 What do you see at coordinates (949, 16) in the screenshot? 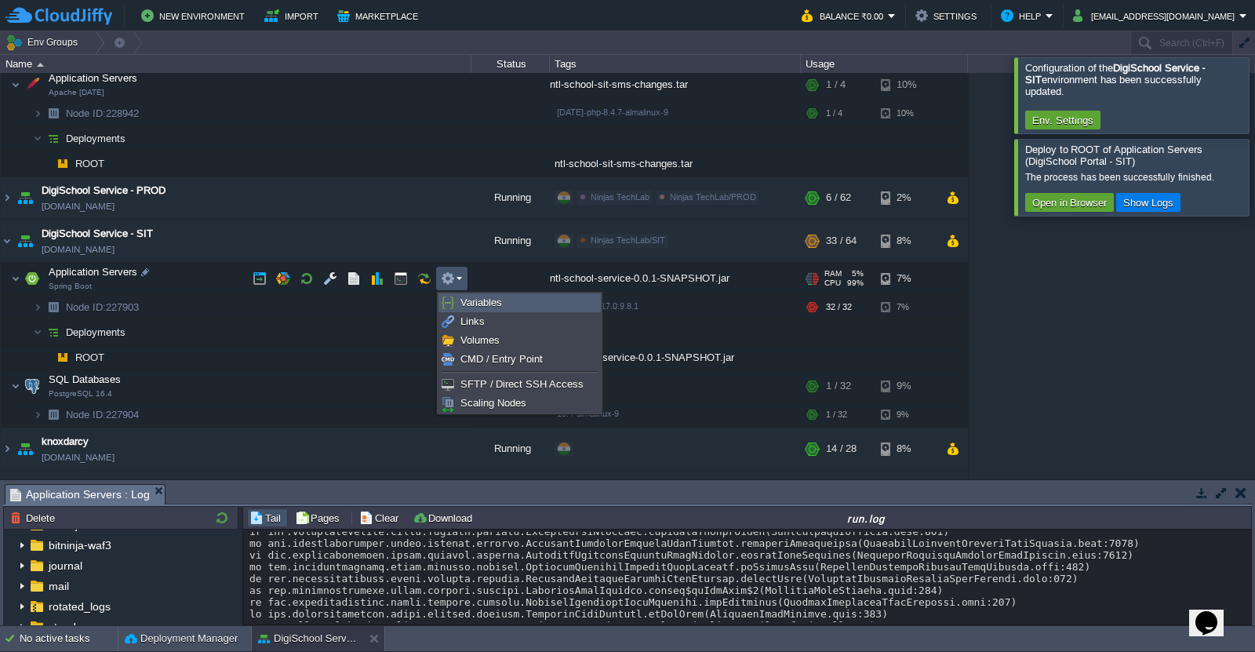
I see `button: Settings` at bounding box center [949, 16].